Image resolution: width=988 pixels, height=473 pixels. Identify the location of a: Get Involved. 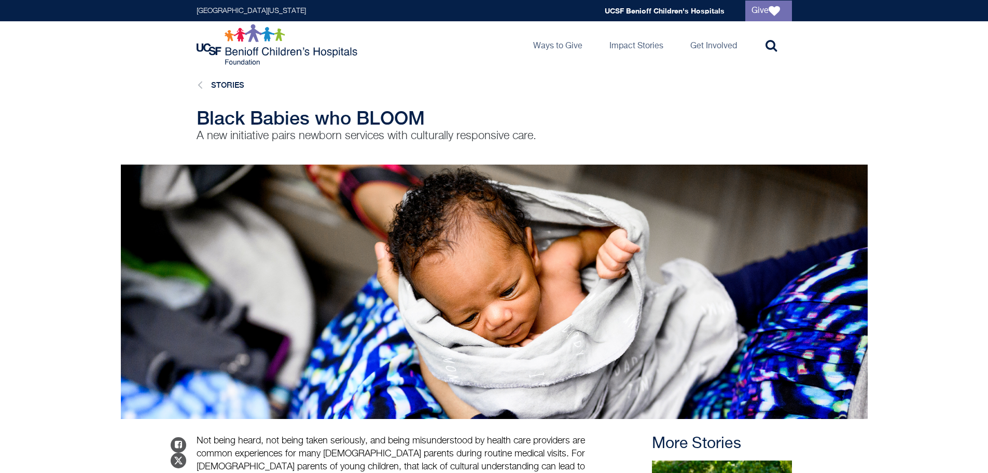
(714, 45).